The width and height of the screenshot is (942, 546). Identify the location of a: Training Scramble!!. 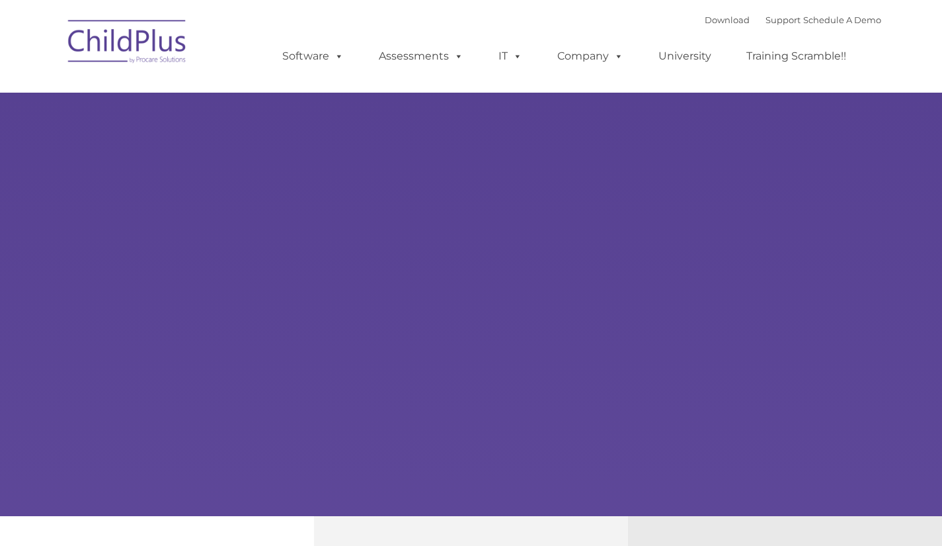
(796, 56).